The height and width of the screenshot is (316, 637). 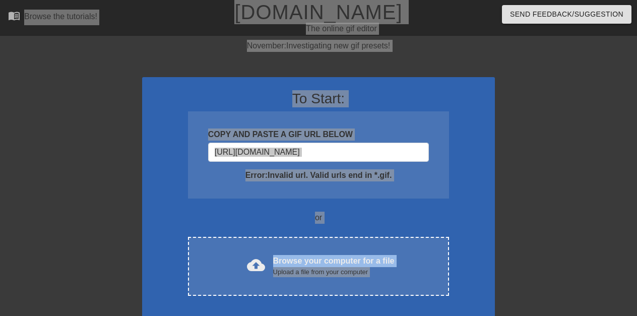 What do you see at coordinates (52, 17) in the screenshot?
I see `a: Browse the tutorials!` at bounding box center [52, 17].